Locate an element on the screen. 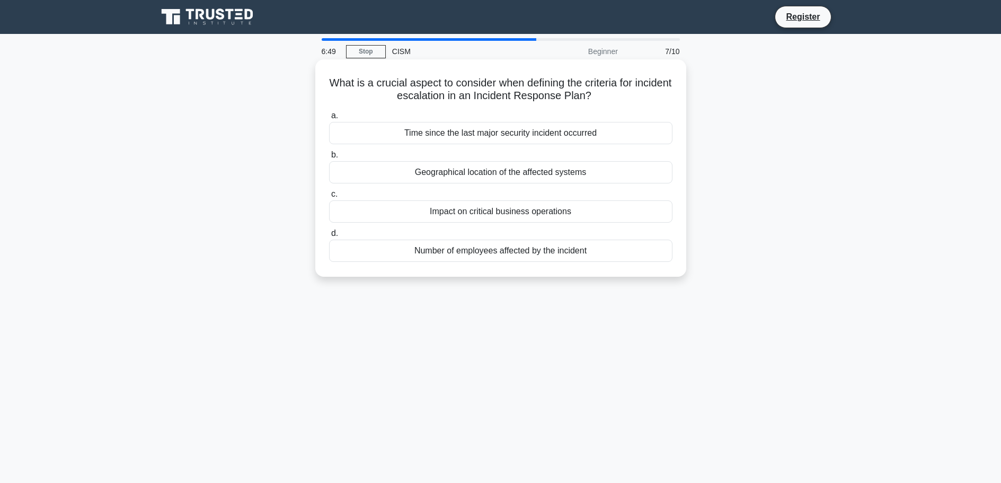 Image resolution: width=1001 pixels, height=483 pixels. div: CISM is located at coordinates (458, 51).